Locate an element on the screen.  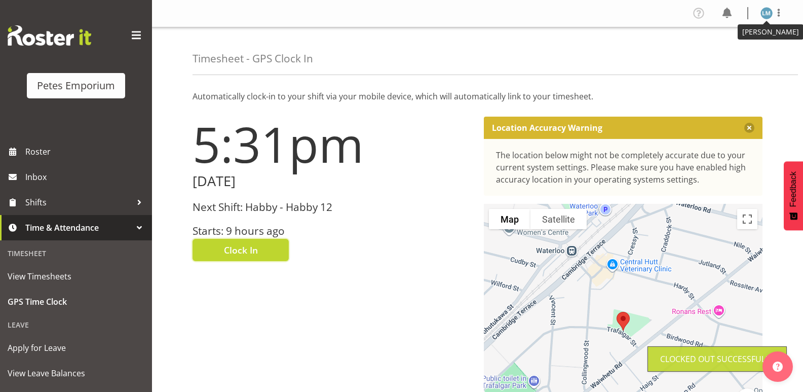
span: Roster is located at coordinates (86, 151).